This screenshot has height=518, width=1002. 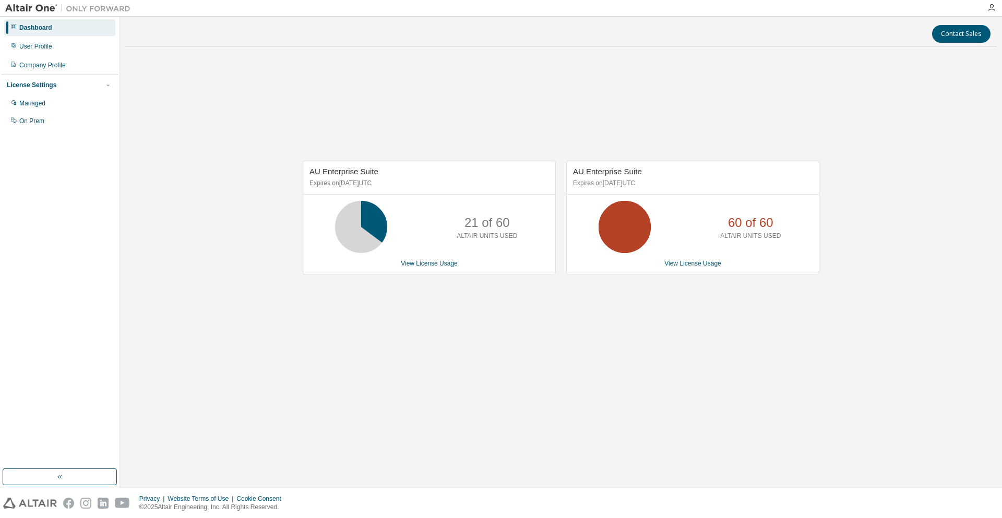 I want to click on div: Company Profile, so click(x=42, y=65).